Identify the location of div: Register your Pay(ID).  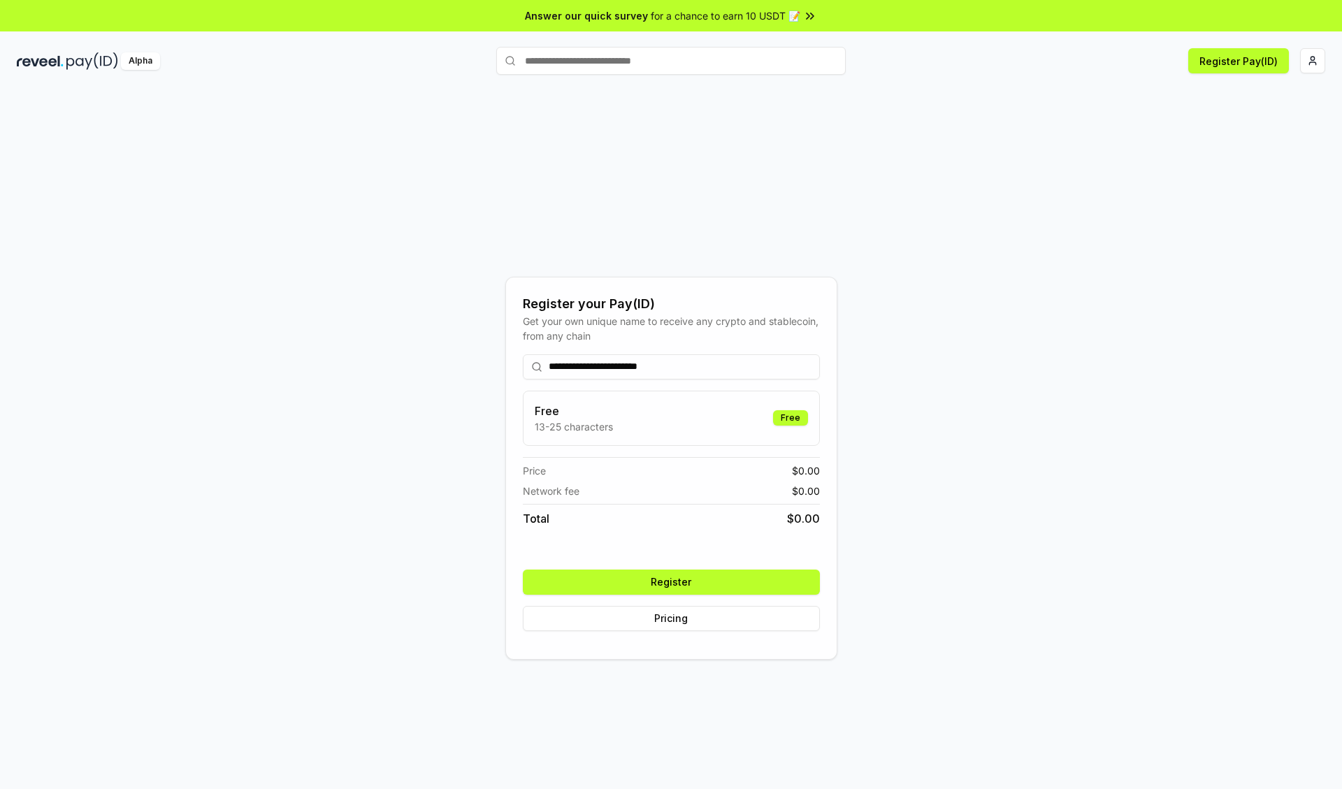
(671, 304).